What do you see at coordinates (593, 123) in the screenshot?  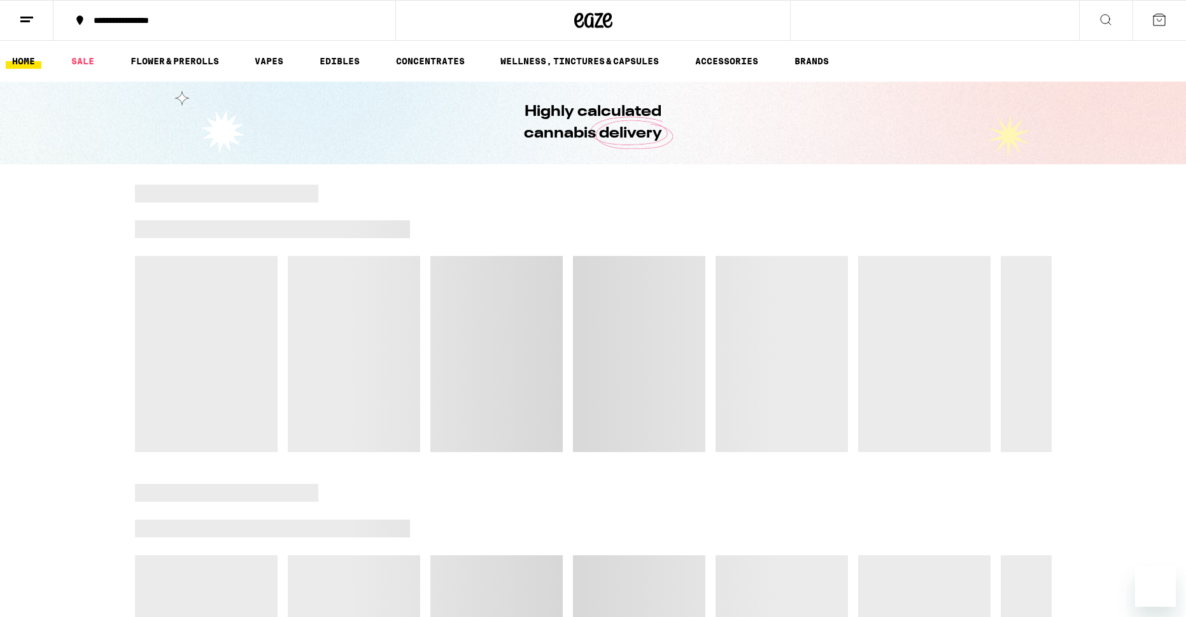 I see `h1: Highly calculated cannabis delivery` at bounding box center [593, 123].